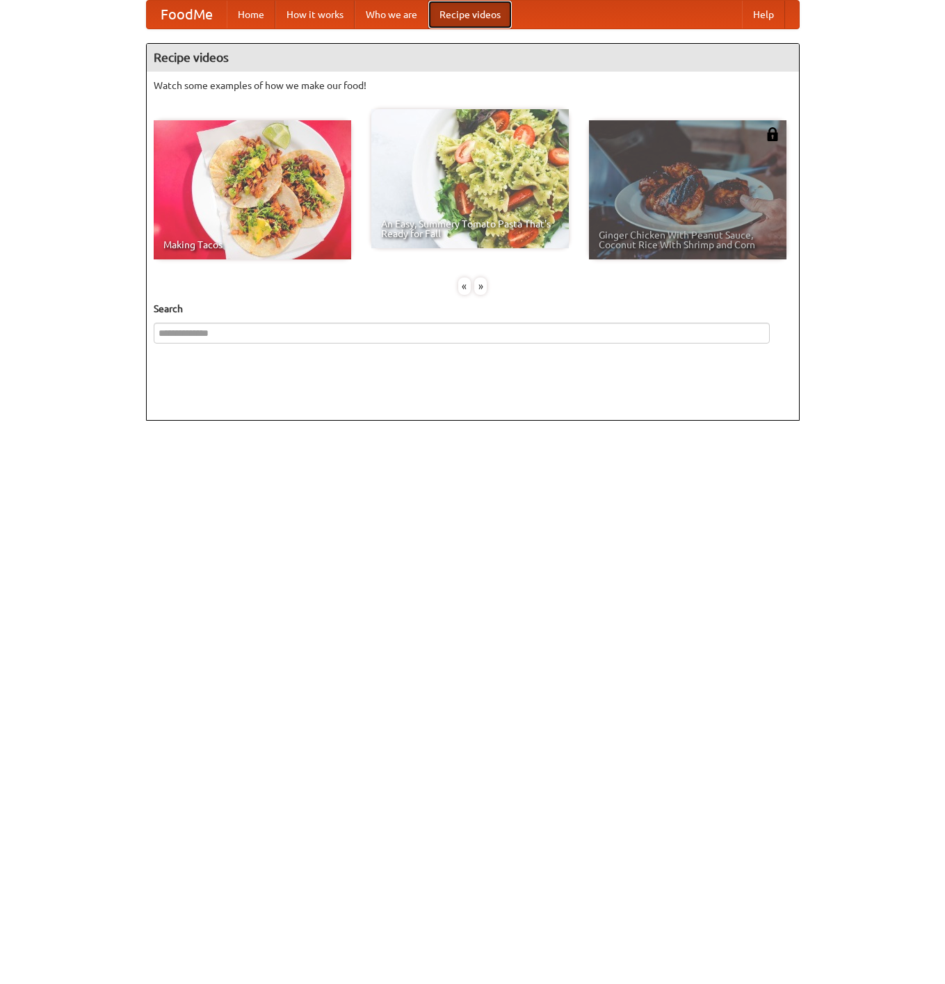  What do you see at coordinates (392, 15) in the screenshot?
I see `a: Who we are` at bounding box center [392, 15].